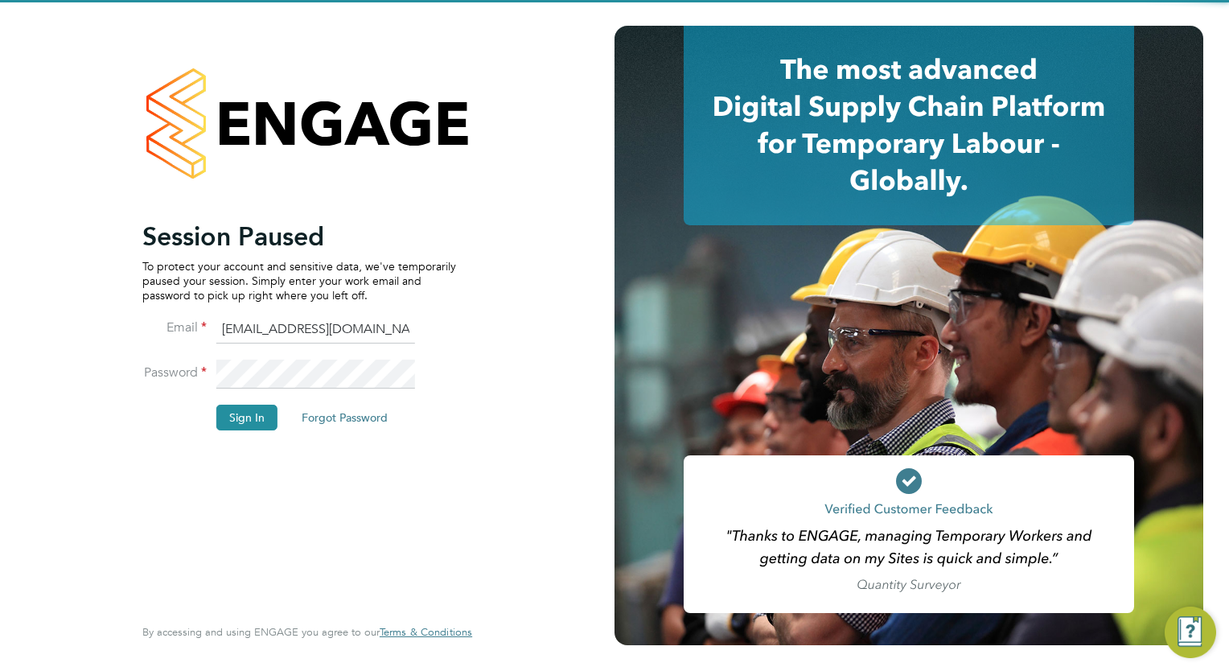 This screenshot has width=1229, height=671. I want to click on button: Engage Resource Center, so click(1191, 632).